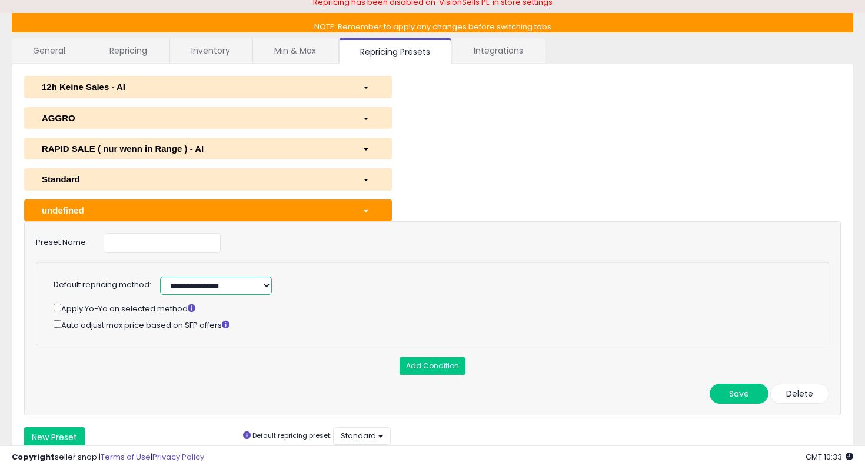 Image resolution: width=865 pixels, height=469 pixels. I want to click on a: Min & Max, so click(295, 51).